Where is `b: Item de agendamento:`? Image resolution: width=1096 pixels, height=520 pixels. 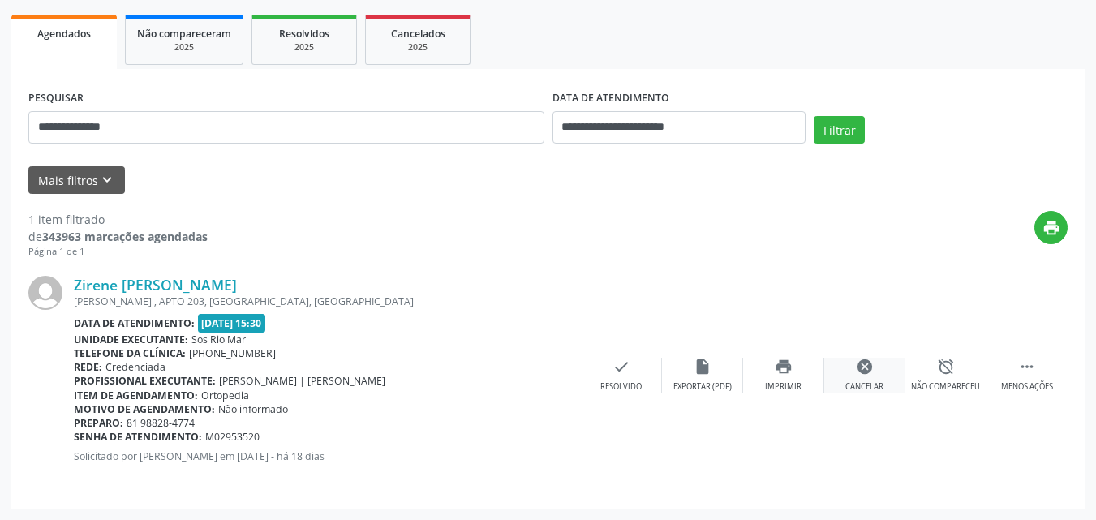 b: Item de agendamento: is located at coordinates (136, 395).